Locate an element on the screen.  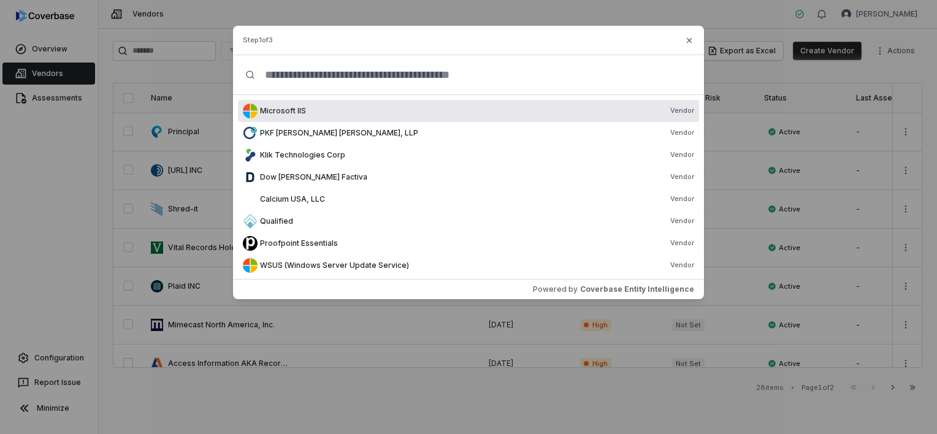
span: Proofpoint Essentials is located at coordinates (299, 243).